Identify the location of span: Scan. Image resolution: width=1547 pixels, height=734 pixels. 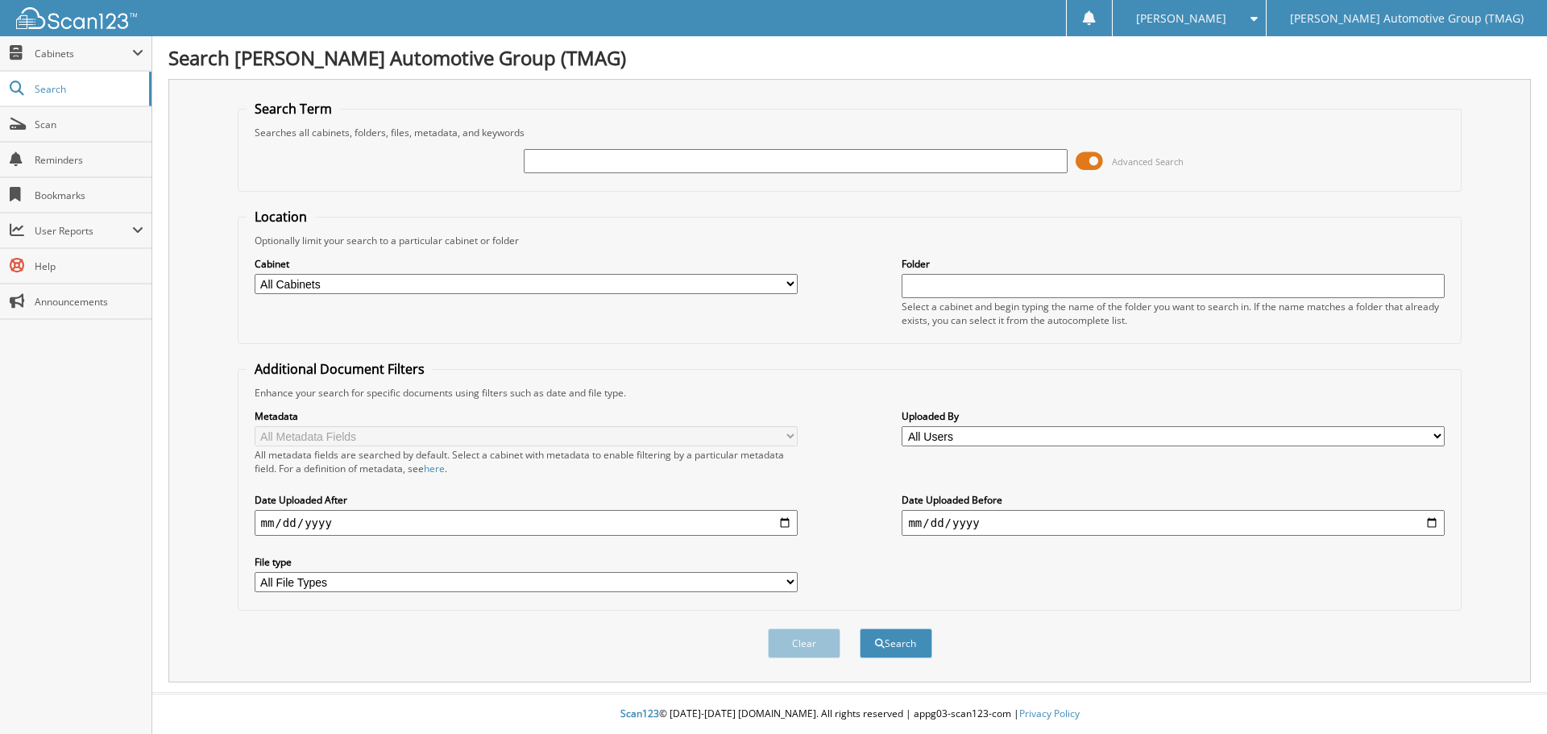
(89, 124).